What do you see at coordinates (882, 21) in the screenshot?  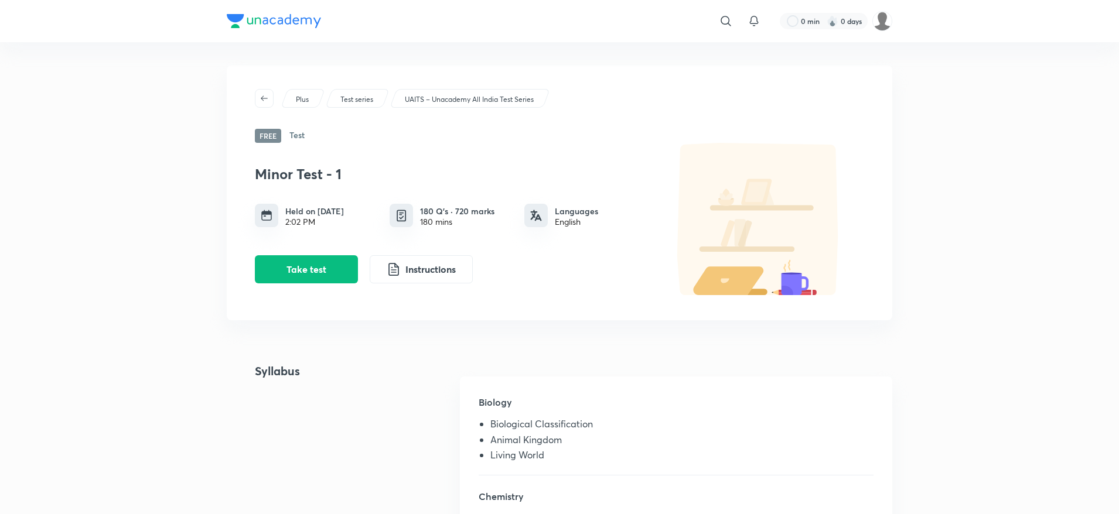 I see `img: Sunita Sharma` at bounding box center [882, 21].